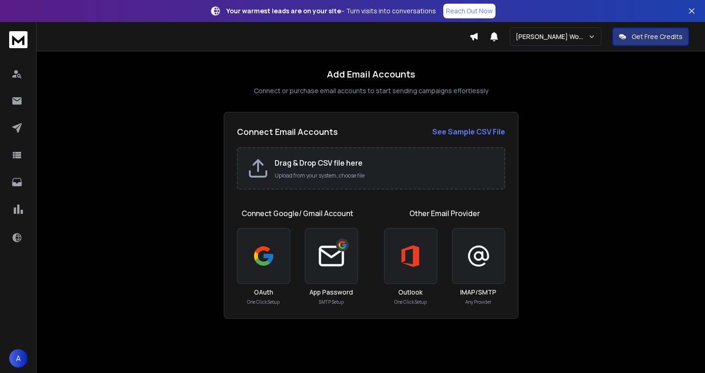  Describe the element at coordinates (469, 11) in the screenshot. I see `a: Reach Out Now` at that location.